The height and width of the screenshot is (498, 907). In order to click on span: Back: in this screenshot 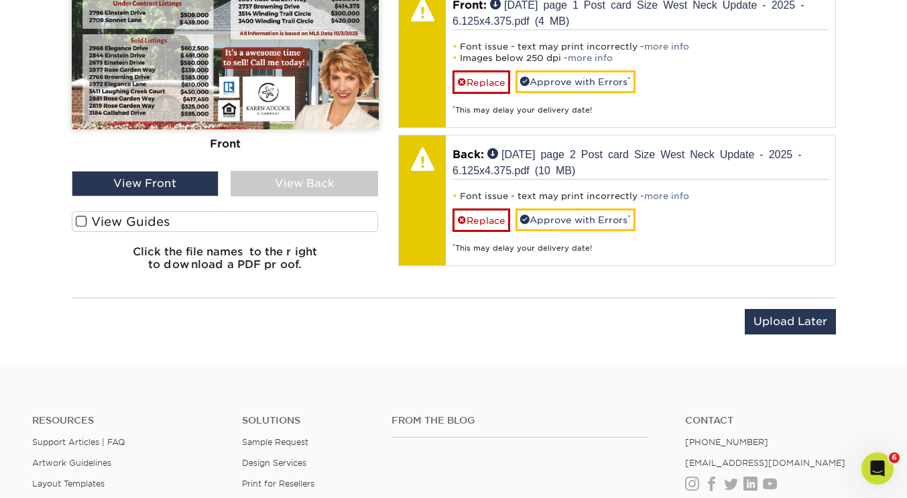, I will do `click(468, 154)`.